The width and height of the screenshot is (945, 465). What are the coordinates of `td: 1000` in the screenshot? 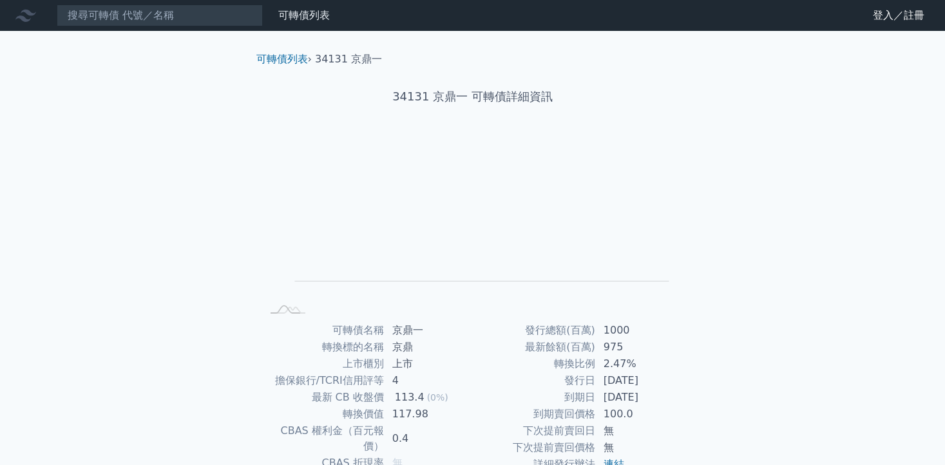 It's located at (640, 330).